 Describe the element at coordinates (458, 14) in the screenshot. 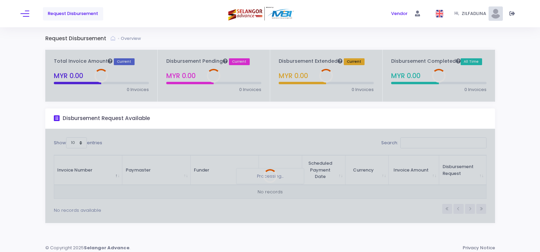

I see `span: Hi,` at that location.